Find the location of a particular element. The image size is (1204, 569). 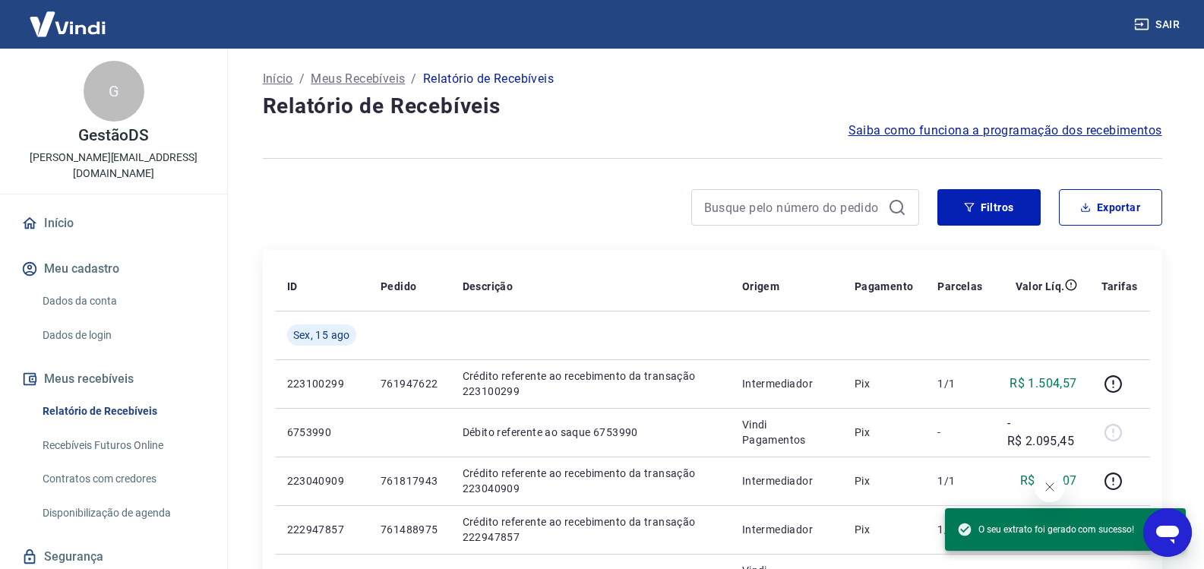

a: Disponibilização de agenda is located at coordinates (122, 513).